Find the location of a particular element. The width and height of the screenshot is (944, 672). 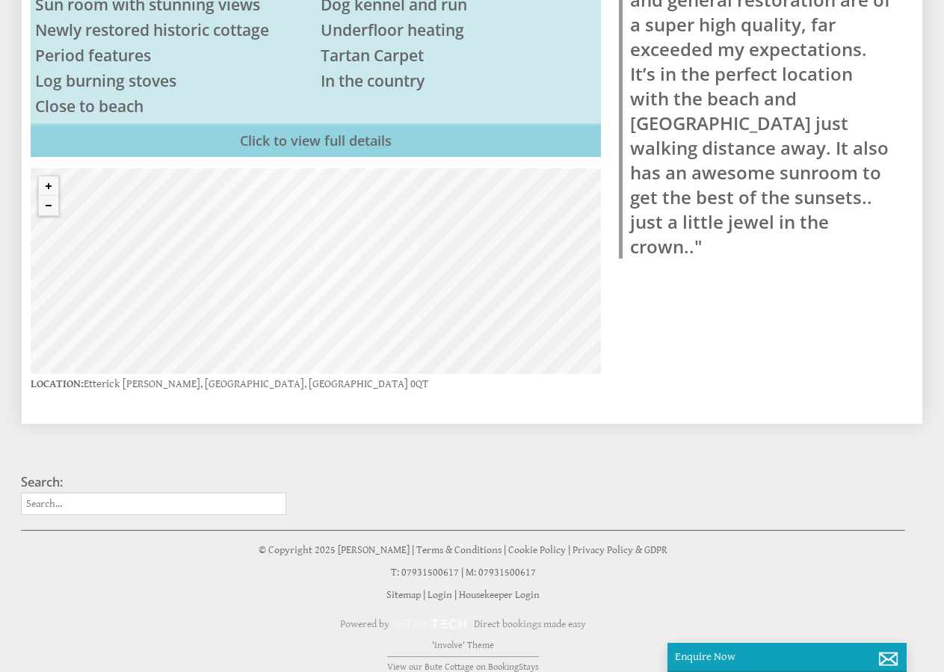

li: Underfloor heating is located at coordinates (459, 30).